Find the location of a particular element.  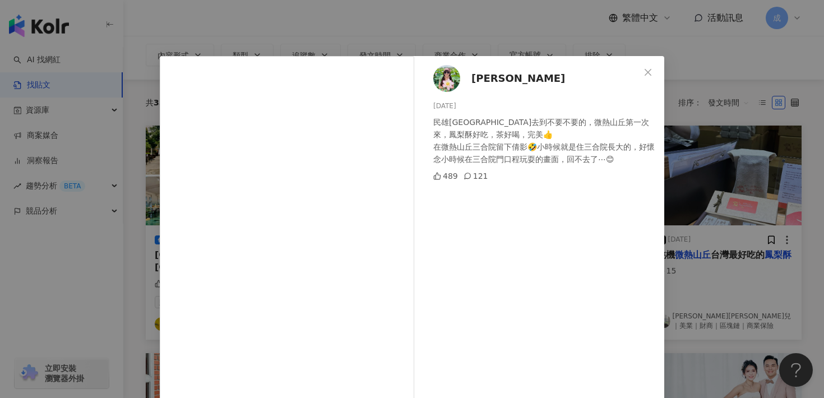

div: 121 is located at coordinates (476, 176).